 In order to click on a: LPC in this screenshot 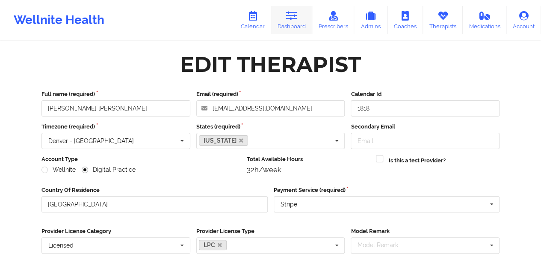, I will do `click(213, 245)`.